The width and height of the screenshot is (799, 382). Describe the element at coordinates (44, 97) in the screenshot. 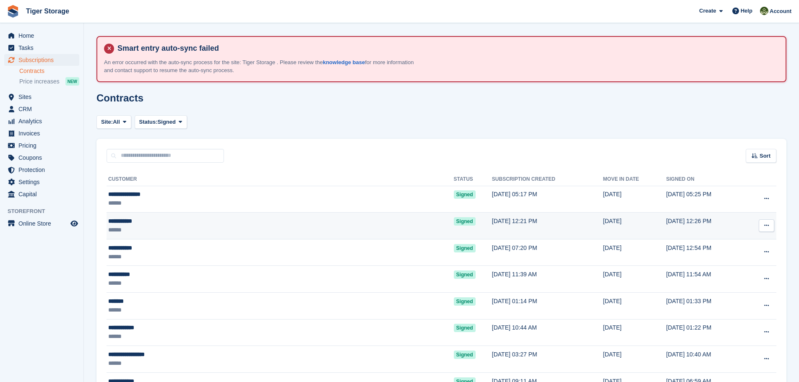

I see `span: Sites` at that location.